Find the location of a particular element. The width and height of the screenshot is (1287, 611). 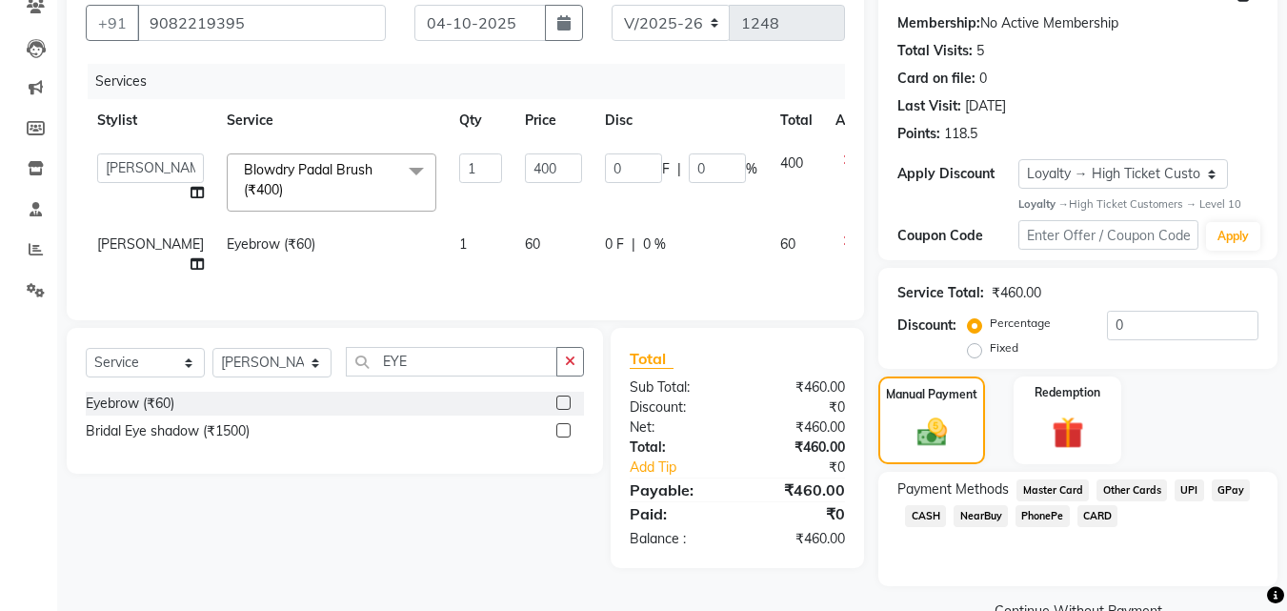

img: _cash.svg is located at coordinates (932, 432).